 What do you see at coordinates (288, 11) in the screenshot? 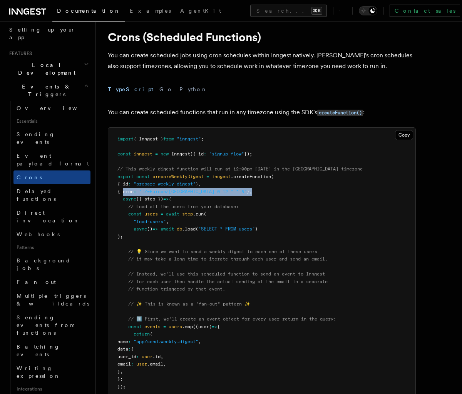
I see `button: Search...⌘K` at bounding box center [288, 11].